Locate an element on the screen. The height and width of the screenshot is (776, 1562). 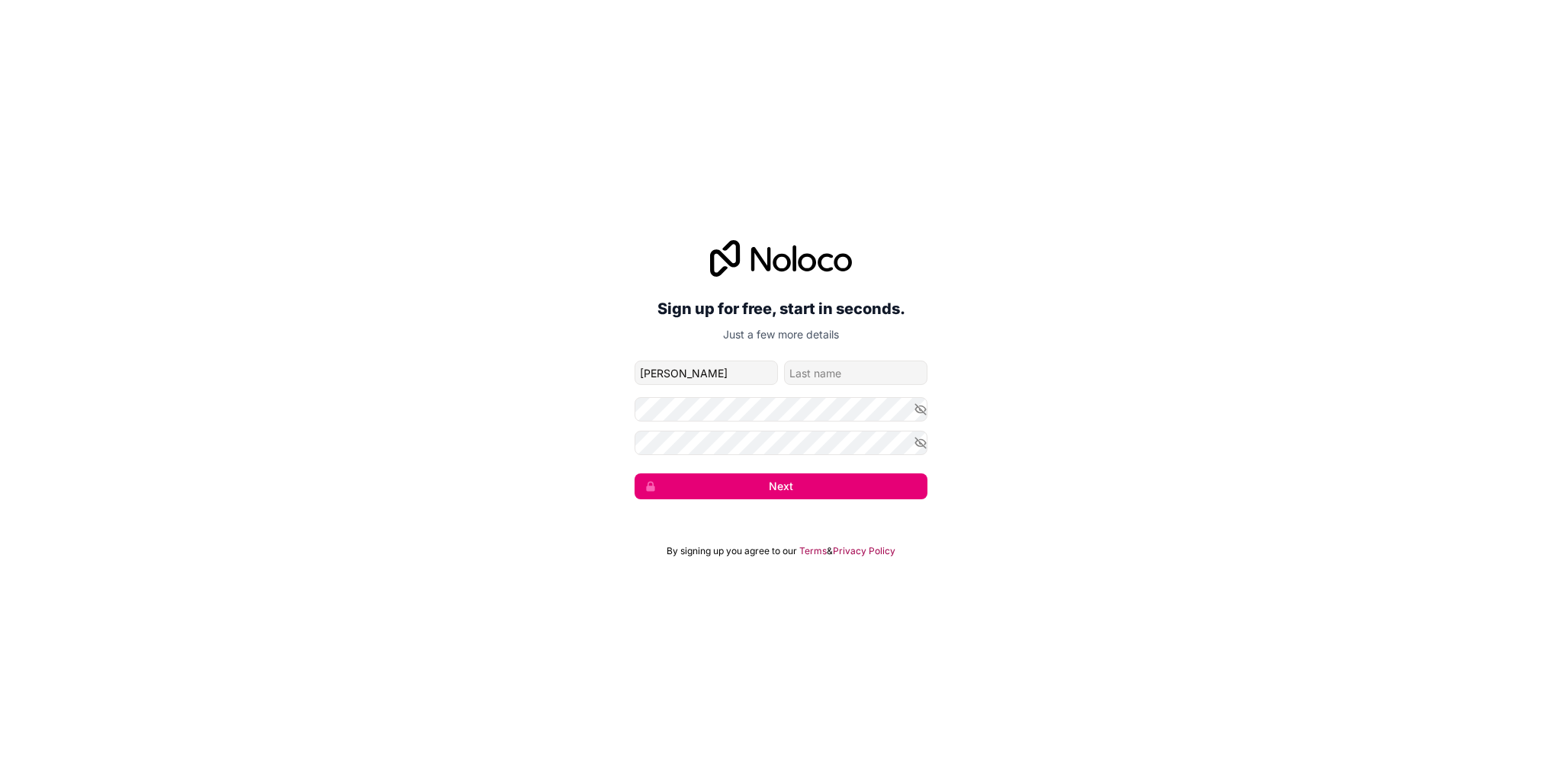
button: Next is located at coordinates (781, 487).